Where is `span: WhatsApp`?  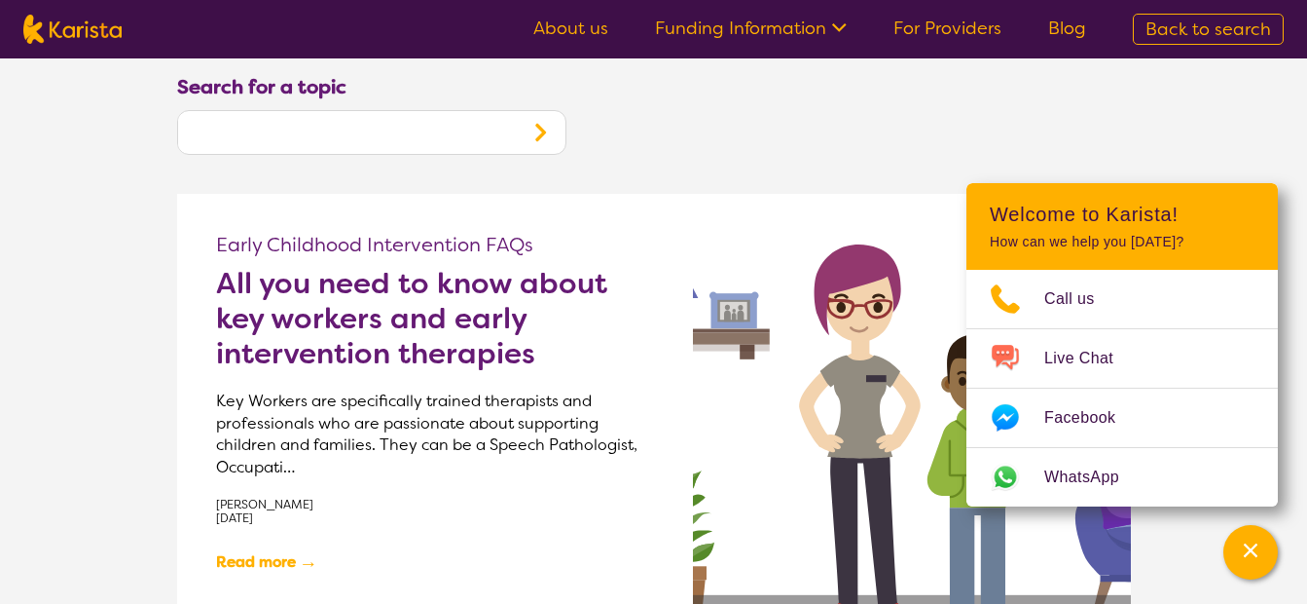 span: WhatsApp is located at coordinates (1093, 477).